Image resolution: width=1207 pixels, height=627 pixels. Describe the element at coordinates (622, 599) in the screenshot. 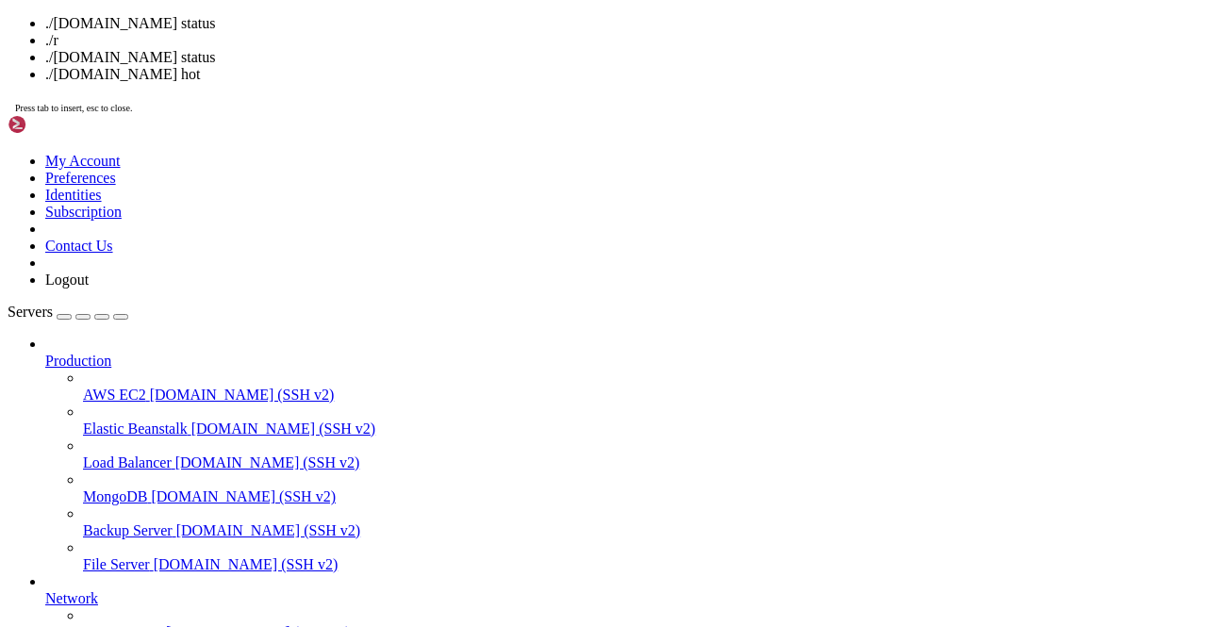

I see `a: Network` at that location.